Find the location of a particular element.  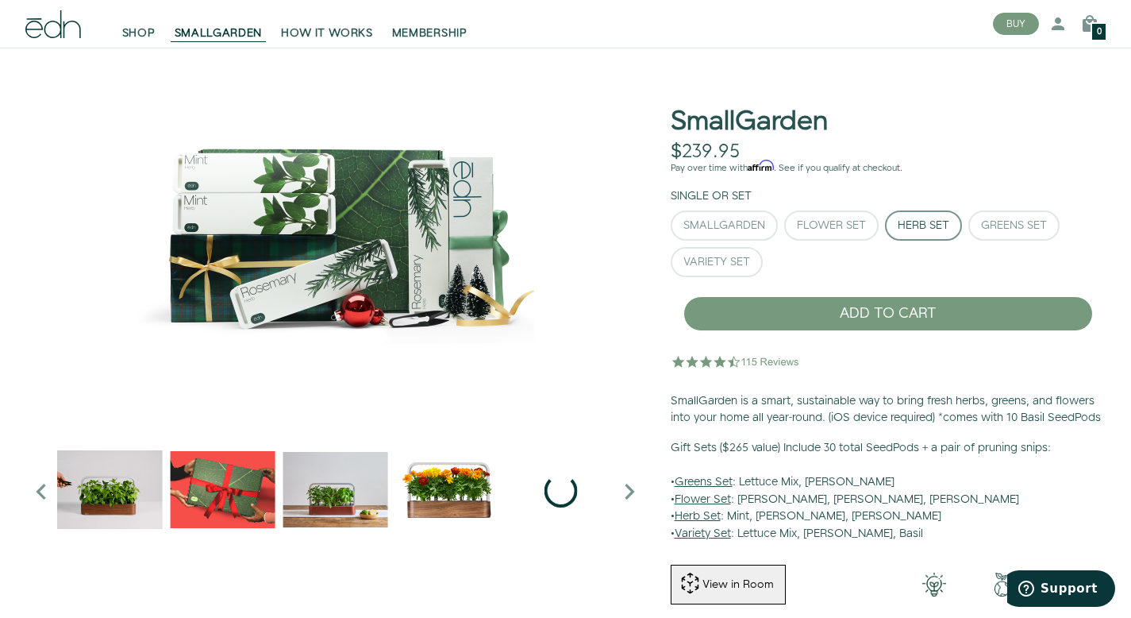

div: $239.95 is located at coordinates (705, 152).